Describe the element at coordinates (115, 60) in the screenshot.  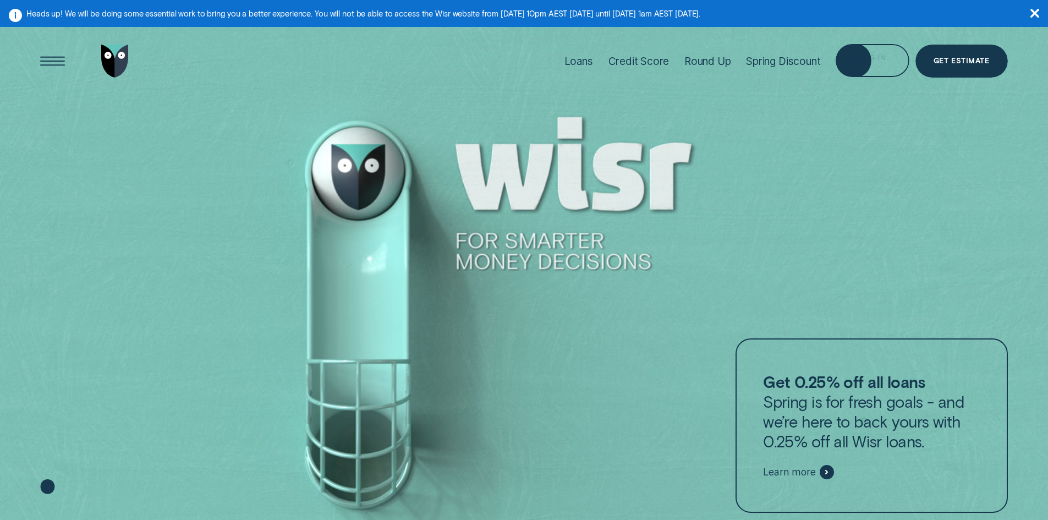
I see `a: Go to home page` at that location.